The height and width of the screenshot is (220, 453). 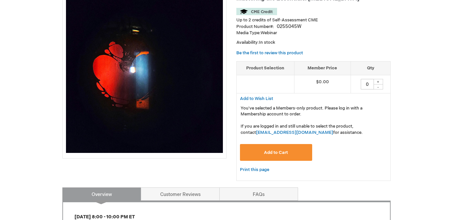 What do you see at coordinates (276, 152) in the screenshot?
I see `span: Add to Cart` at bounding box center [276, 152].